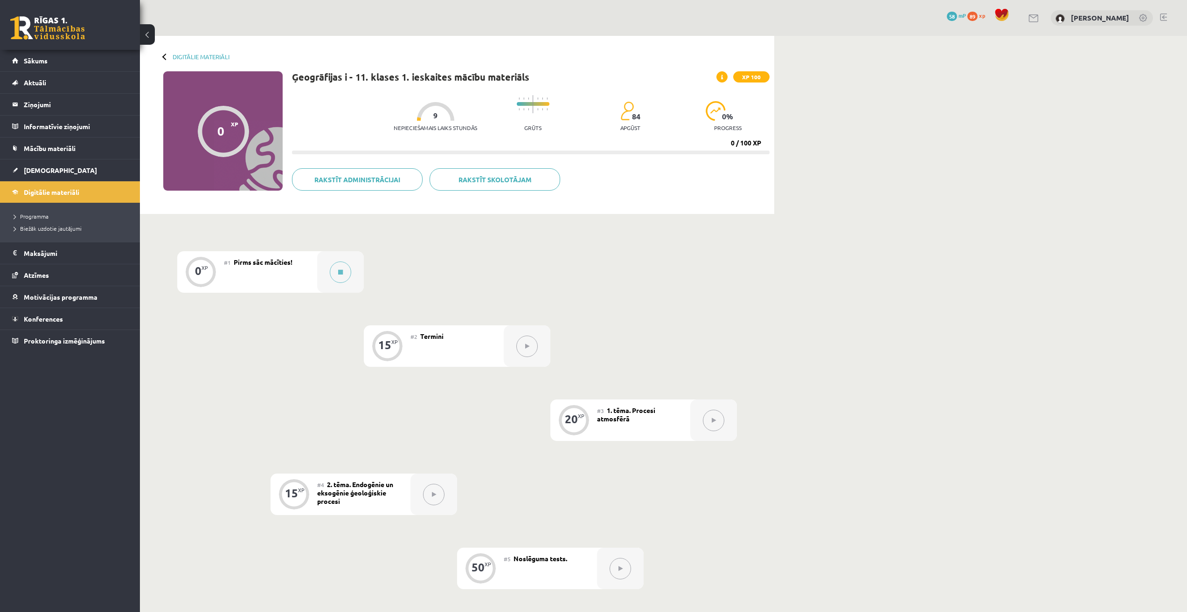  I want to click on a: Rīgas 1. Tālmācības vidusskola, so click(48, 28).